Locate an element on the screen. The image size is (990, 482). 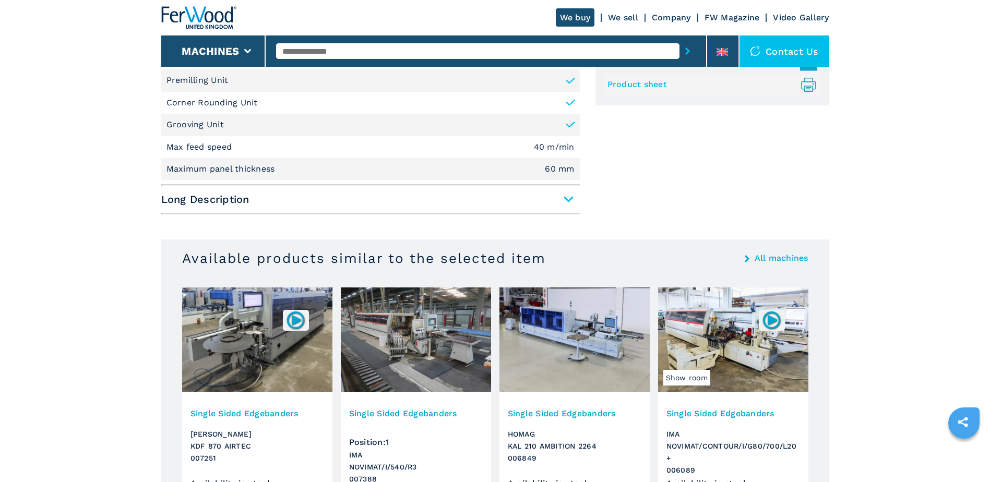
img: 006089 is located at coordinates (772, 320).